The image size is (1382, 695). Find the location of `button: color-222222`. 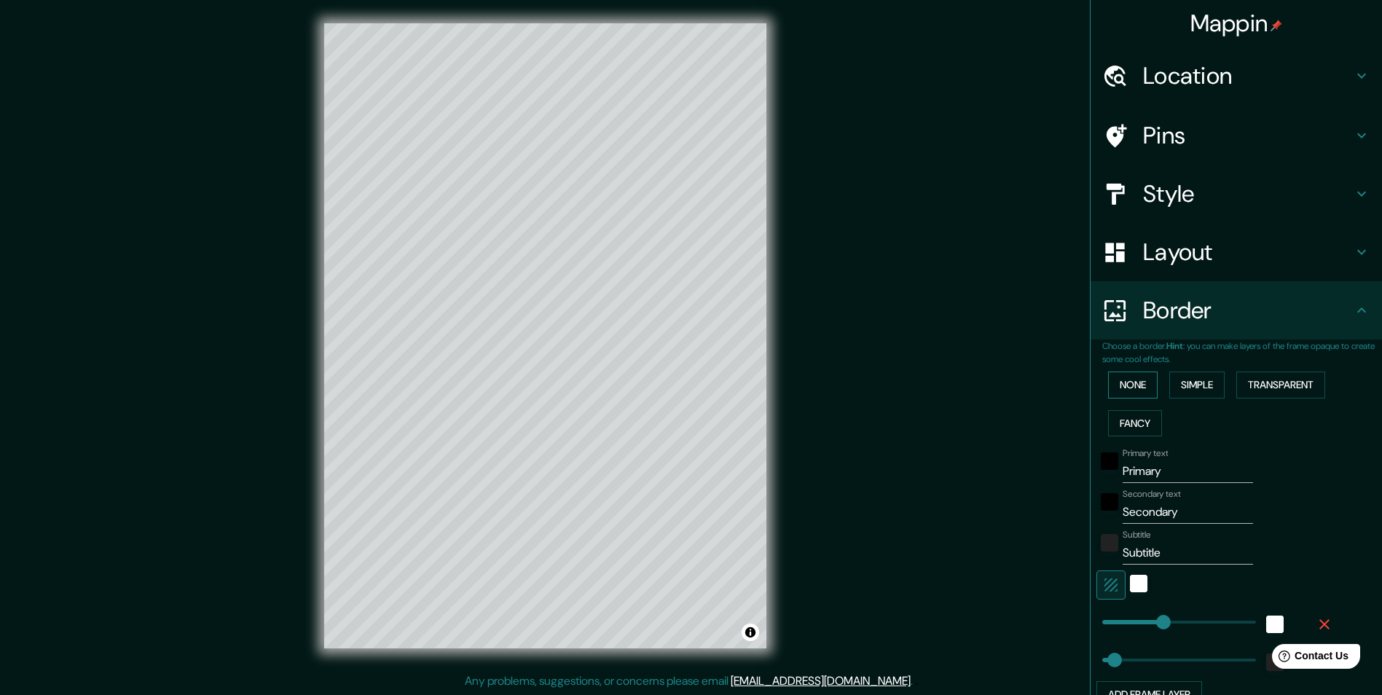

button: color-222222 is located at coordinates (1110, 543).